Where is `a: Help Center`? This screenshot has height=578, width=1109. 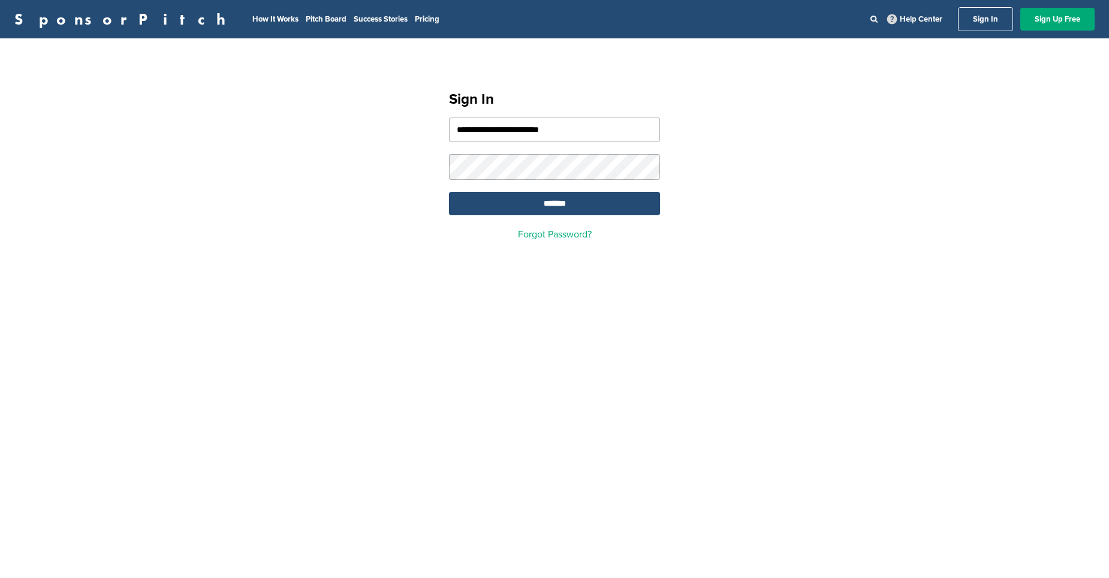
a: Help Center is located at coordinates (915, 19).